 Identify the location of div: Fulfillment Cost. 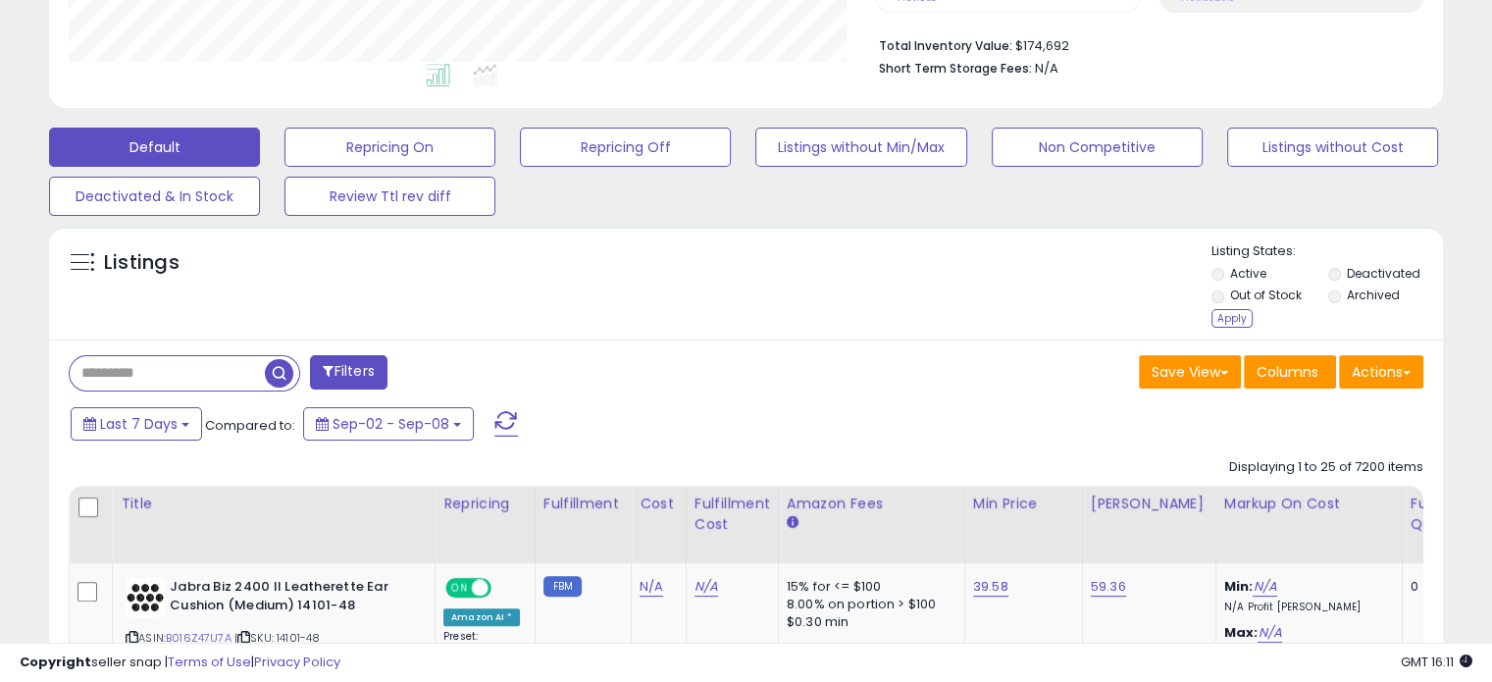
(732, 514).